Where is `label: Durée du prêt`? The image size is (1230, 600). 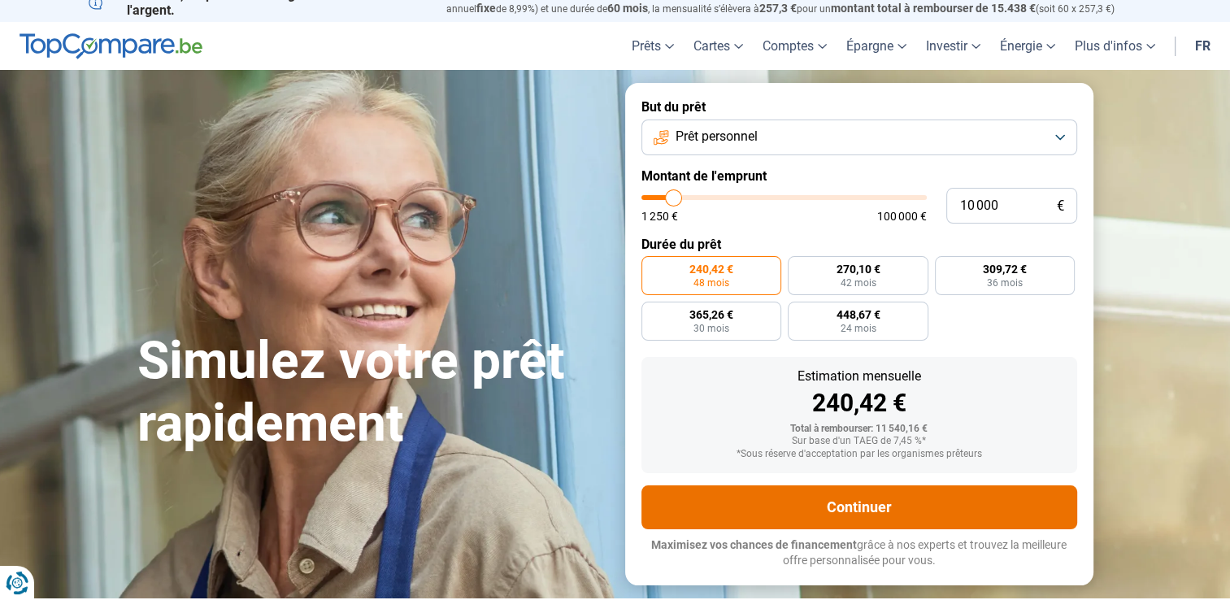
label: Durée du prêt is located at coordinates (859, 244).